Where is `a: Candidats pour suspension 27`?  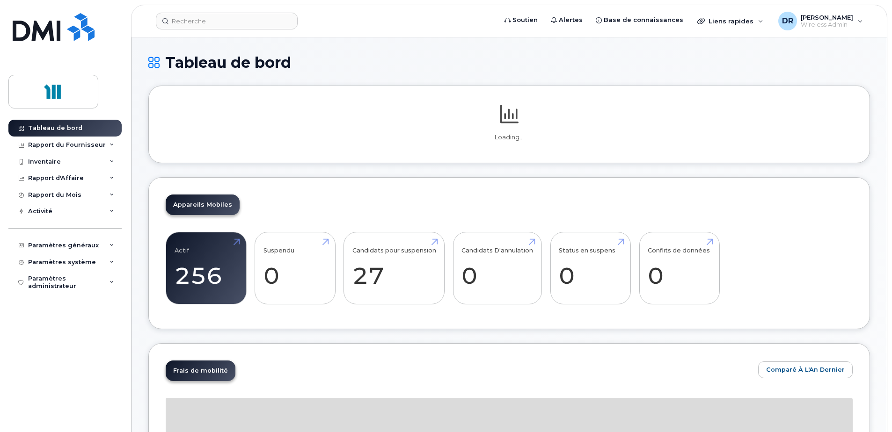
a: Candidats pour suspension 27 is located at coordinates (394, 268).